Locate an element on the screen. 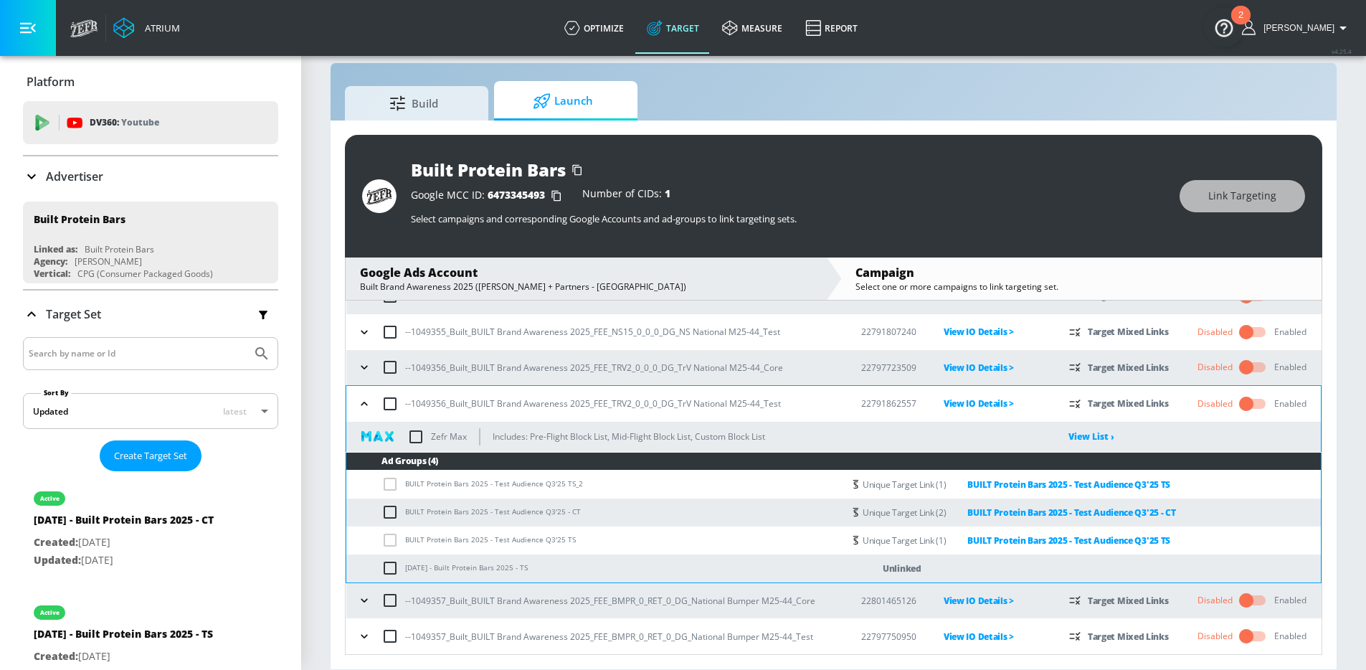 The image size is (1366, 670). p: 22797723509 is located at coordinates (890, 367).